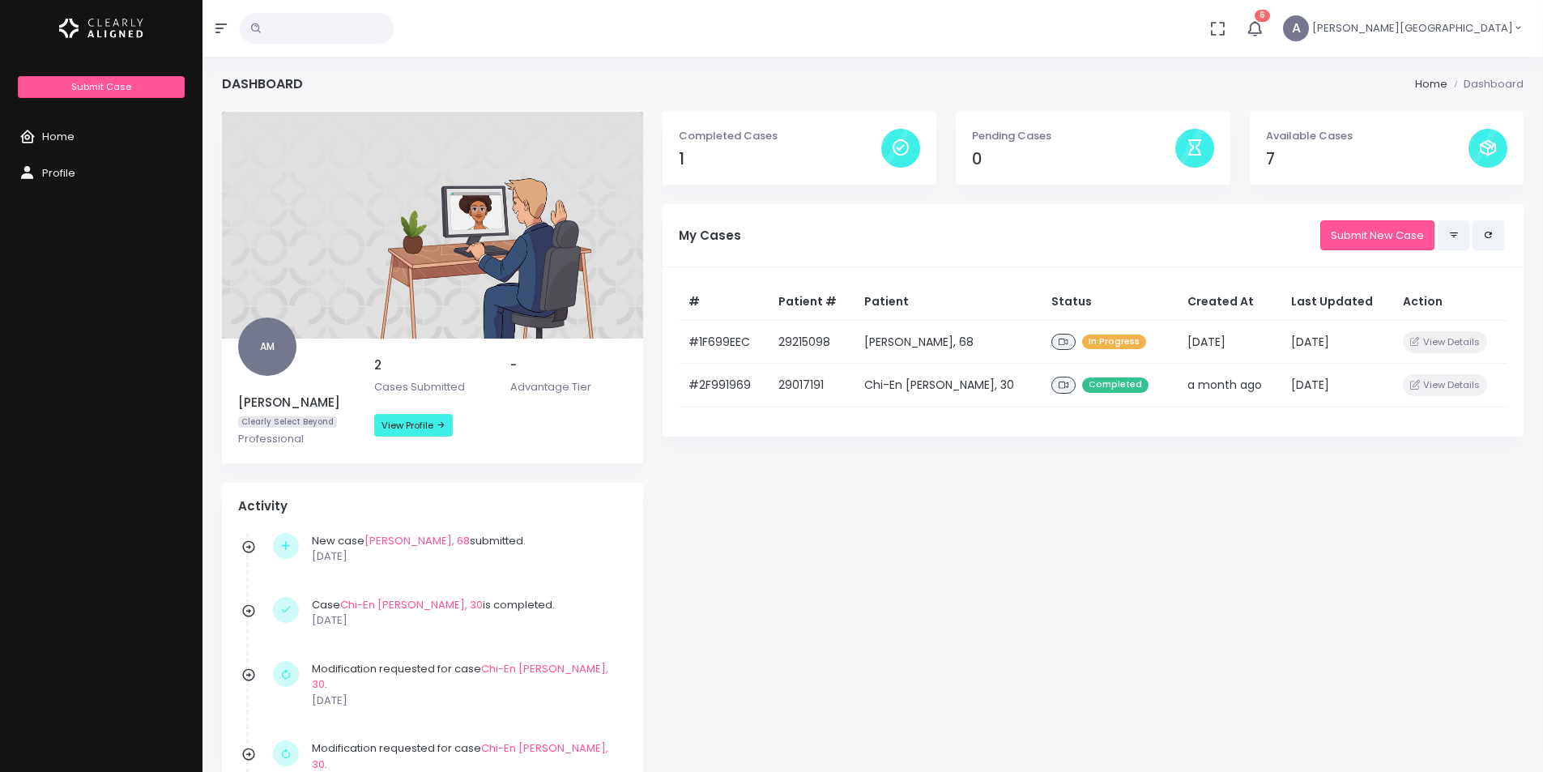  I want to click on h4: 0, so click(1073, 159).